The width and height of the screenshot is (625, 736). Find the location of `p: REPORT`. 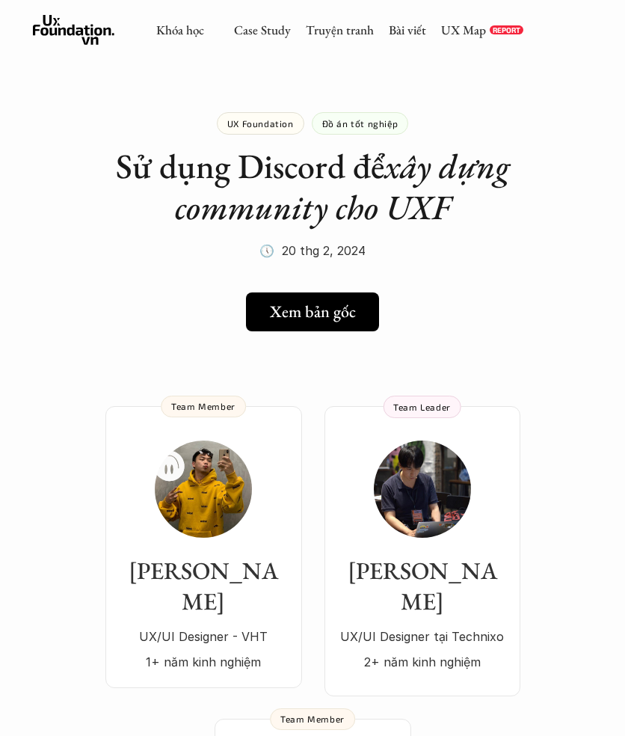

p: REPORT is located at coordinates (506, 30).